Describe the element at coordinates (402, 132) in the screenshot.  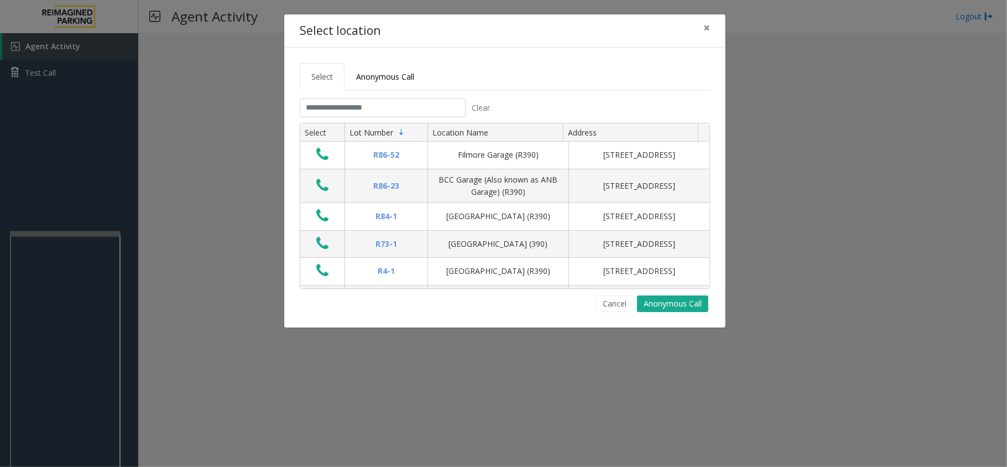
I see `span: Sortable` at that location.